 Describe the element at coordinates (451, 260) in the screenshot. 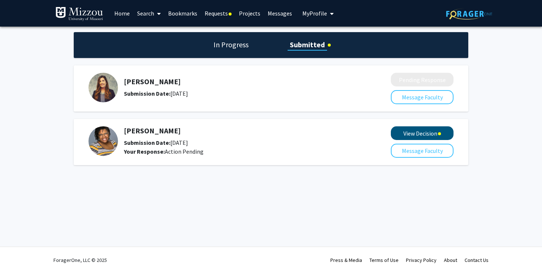

I see `a: About` at that location.